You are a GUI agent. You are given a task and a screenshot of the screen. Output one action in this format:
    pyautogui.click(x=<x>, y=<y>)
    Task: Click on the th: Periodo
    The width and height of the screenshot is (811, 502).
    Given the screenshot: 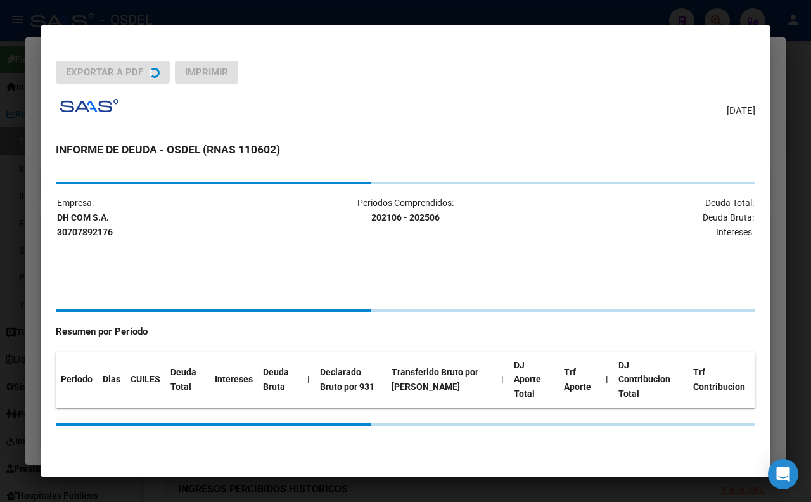 What is the action you would take?
    pyautogui.click(x=77, y=379)
    